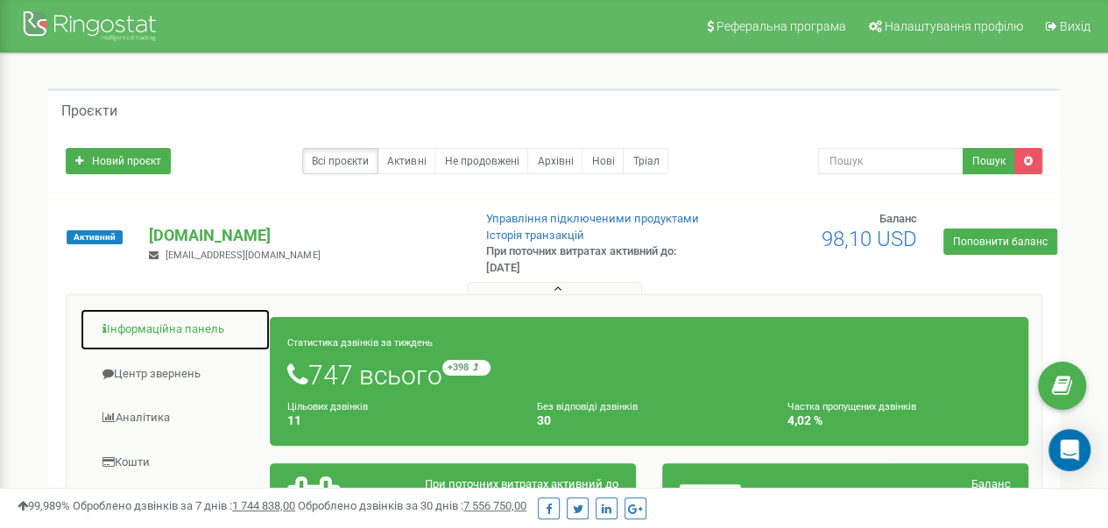 The width and height of the screenshot is (1108, 528). What do you see at coordinates (495, 506) in the screenshot?
I see `u: 7 556 750,00` at bounding box center [495, 506].